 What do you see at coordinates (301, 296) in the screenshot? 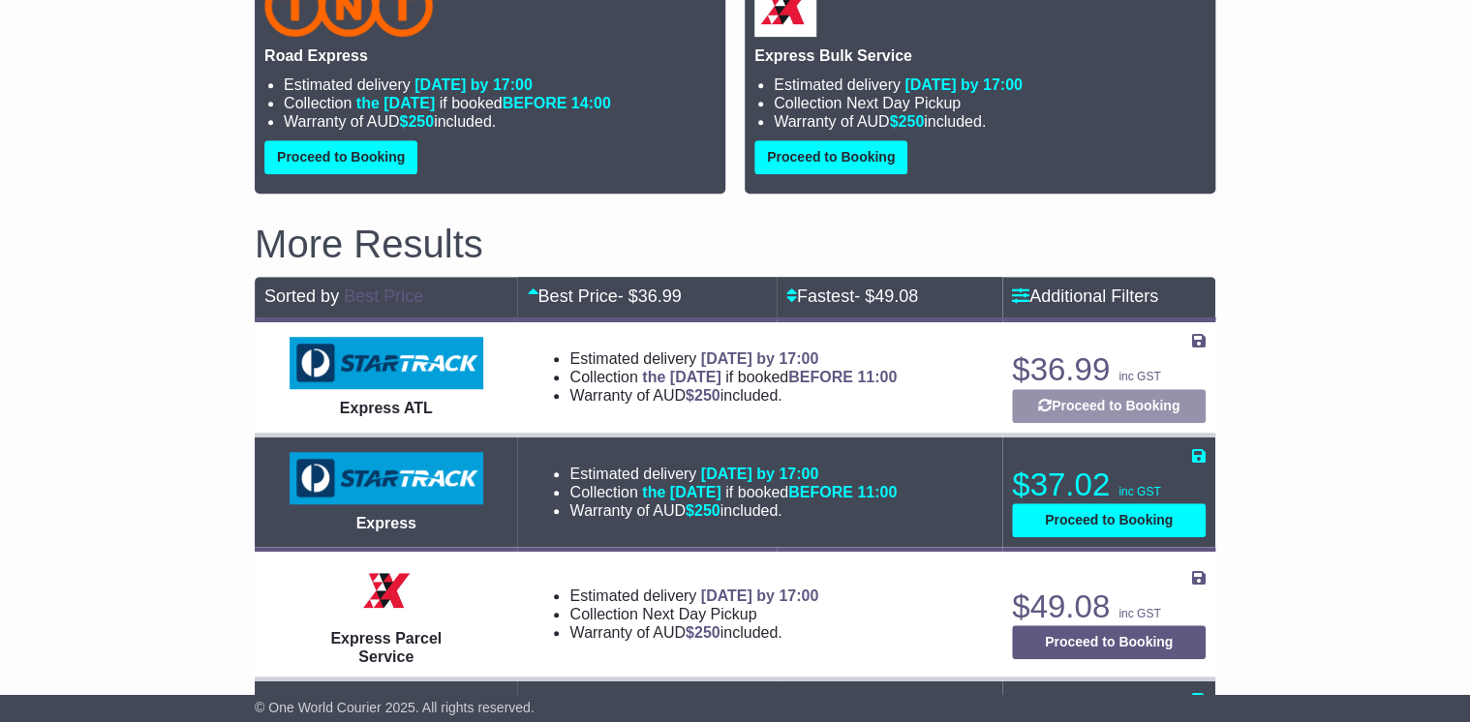
I see `span: Sorted by` at bounding box center [301, 296].